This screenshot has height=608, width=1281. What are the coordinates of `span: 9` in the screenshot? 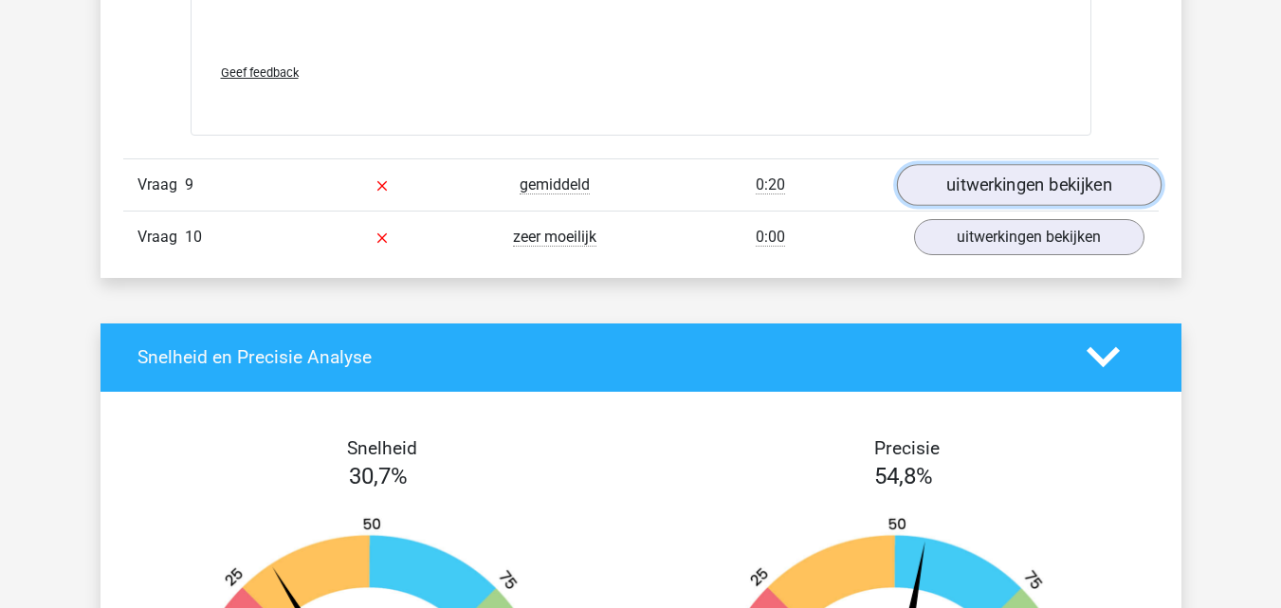 It's located at (189, 184).